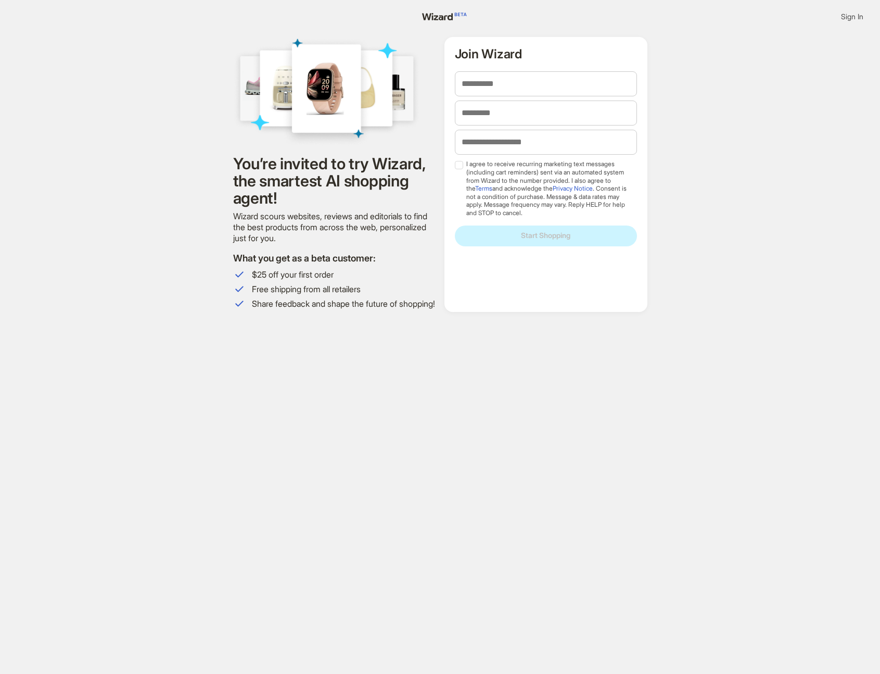  Describe the element at coordinates (335, 227) in the screenshot. I see `div: Wizard scours websites, reviews and editorials to find the best products from across the web, per...` at that location.